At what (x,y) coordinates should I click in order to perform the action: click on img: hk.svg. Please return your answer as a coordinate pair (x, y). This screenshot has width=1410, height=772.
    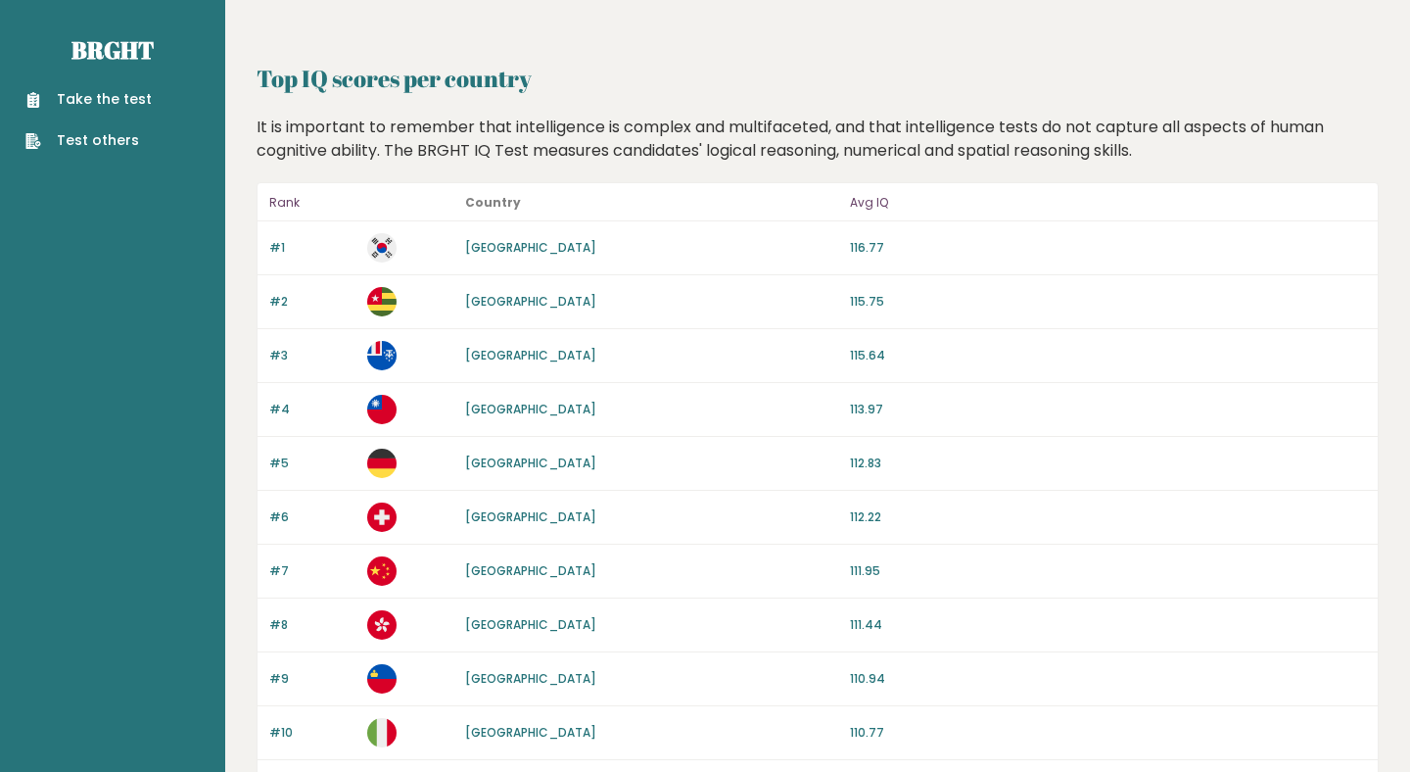
    Looking at the image, I should click on (382, 625).